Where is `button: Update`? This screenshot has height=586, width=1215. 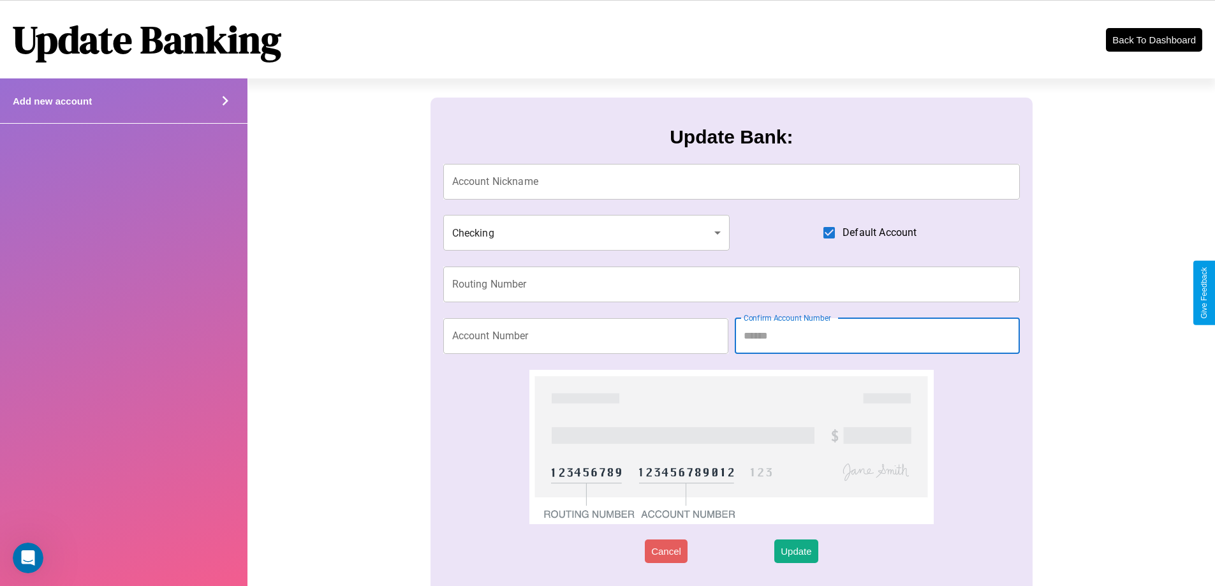
button: Update is located at coordinates (796, 551).